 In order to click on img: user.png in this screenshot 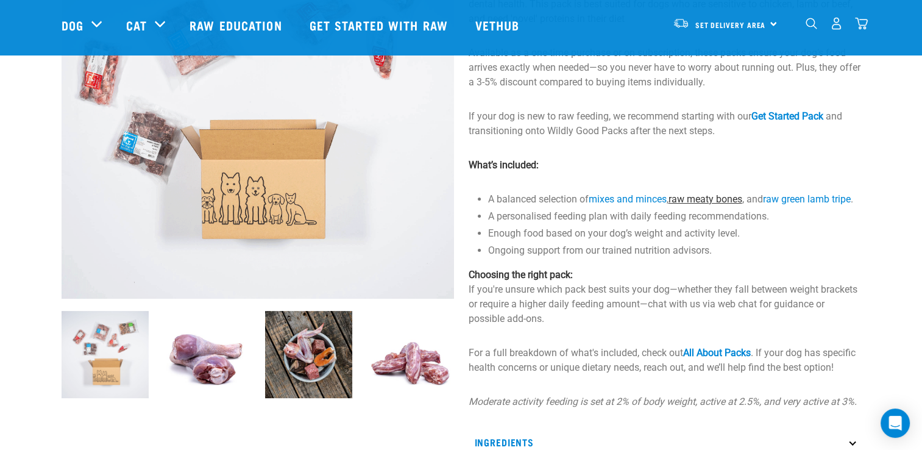, I will do `click(836, 23)`.